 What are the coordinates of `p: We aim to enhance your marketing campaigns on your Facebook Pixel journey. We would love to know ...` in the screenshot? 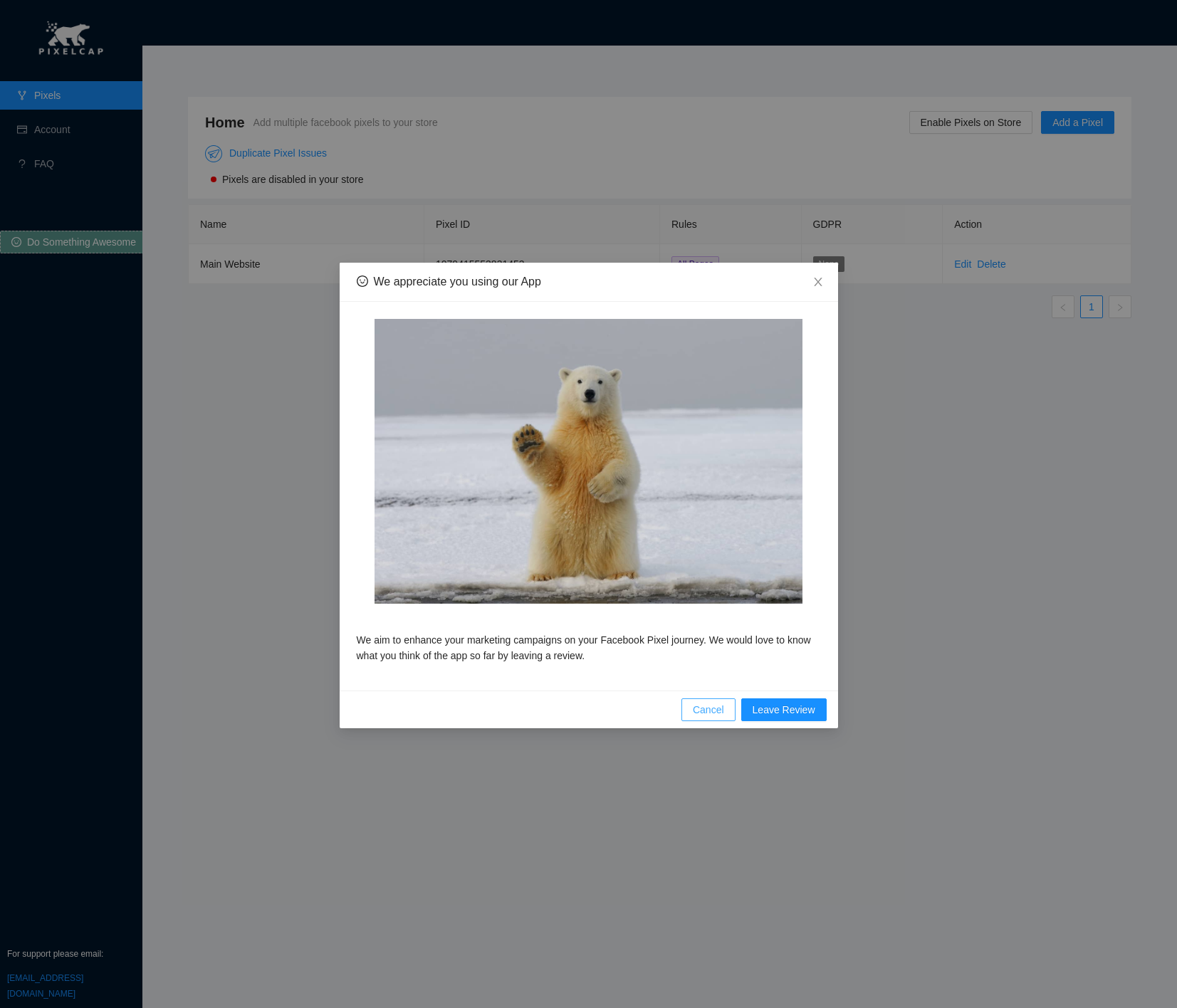 It's located at (589, 648).